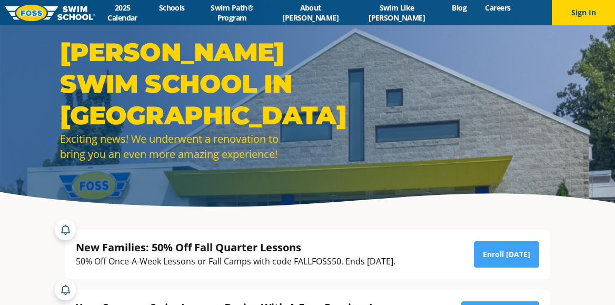 This screenshot has height=305, width=615. Describe the element at coordinates (50, 13) in the screenshot. I see `img: FOSS Swim School Logo` at that location.